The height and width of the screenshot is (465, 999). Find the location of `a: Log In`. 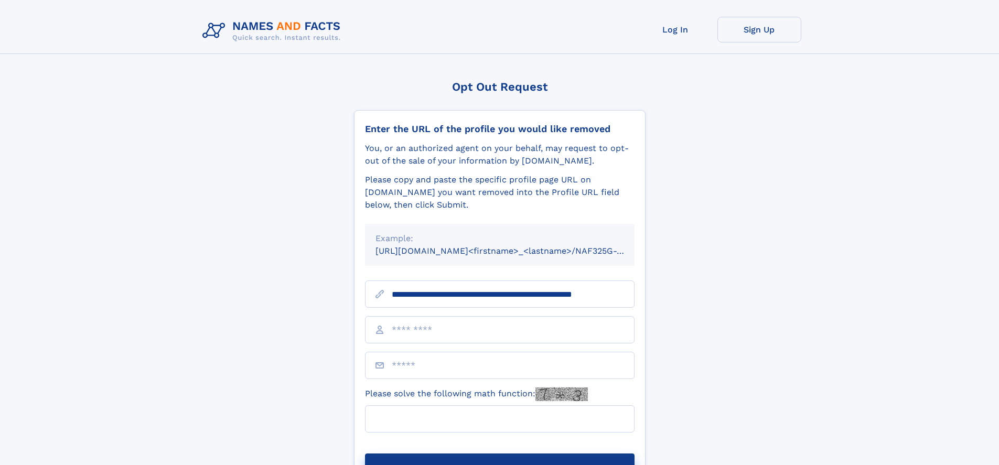

a: Log In is located at coordinates (676, 29).